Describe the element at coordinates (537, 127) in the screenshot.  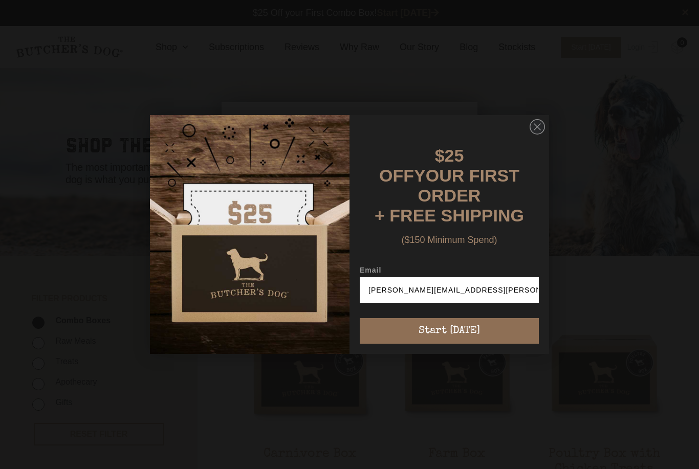
I see `button: Close dialog` at that location.